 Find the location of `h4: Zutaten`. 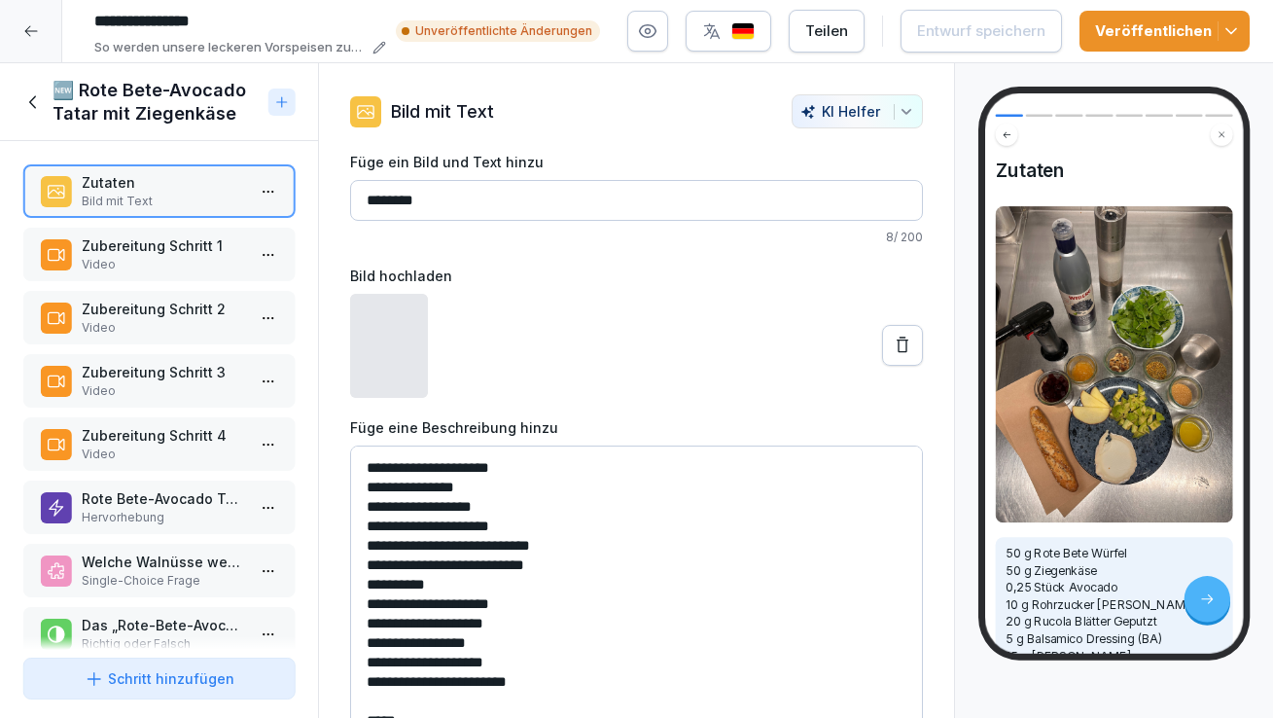

h4: Zutaten is located at coordinates (1114, 169).